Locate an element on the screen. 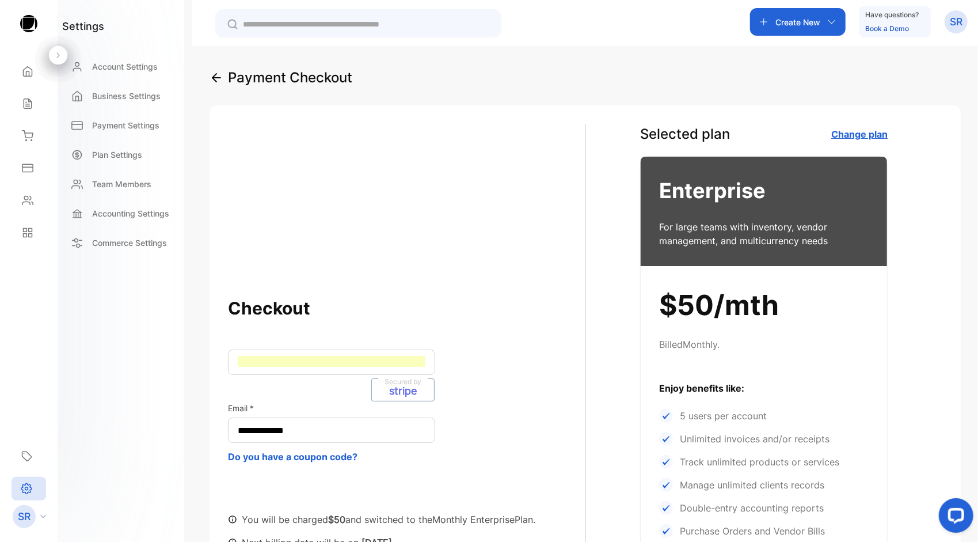 This screenshot has width=978, height=542. a: Business Settings is located at coordinates (121, 96).